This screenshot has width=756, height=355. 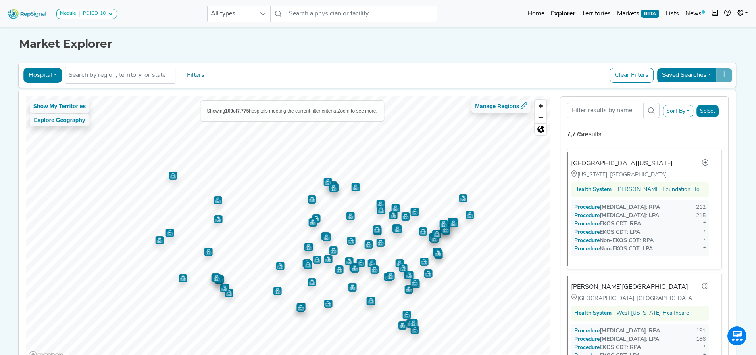 I want to click on input: Search a physician or facility, so click(x=361, y=14).